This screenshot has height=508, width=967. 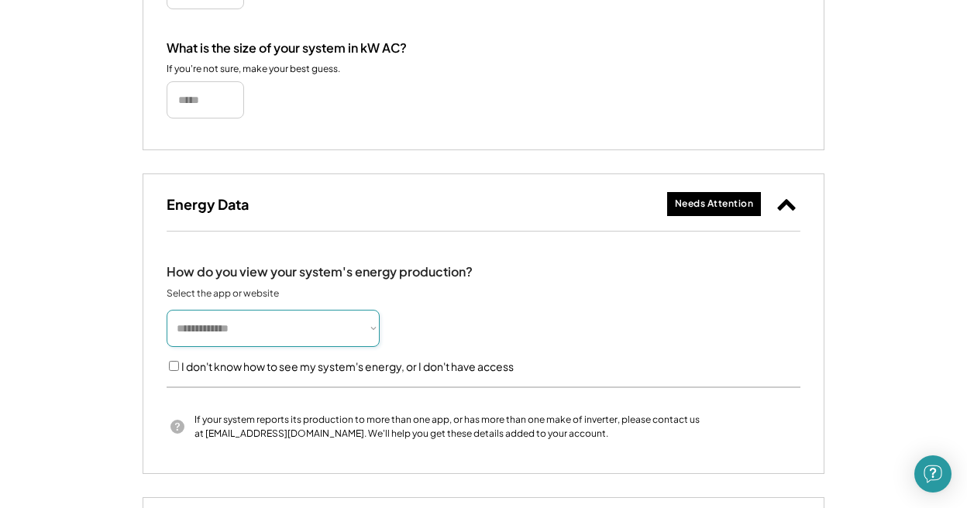 What do you see at coordinates (319, 272) in the screenshot?
I see `div: How do you view your system's energy production?` at bounding box center [319, 272].